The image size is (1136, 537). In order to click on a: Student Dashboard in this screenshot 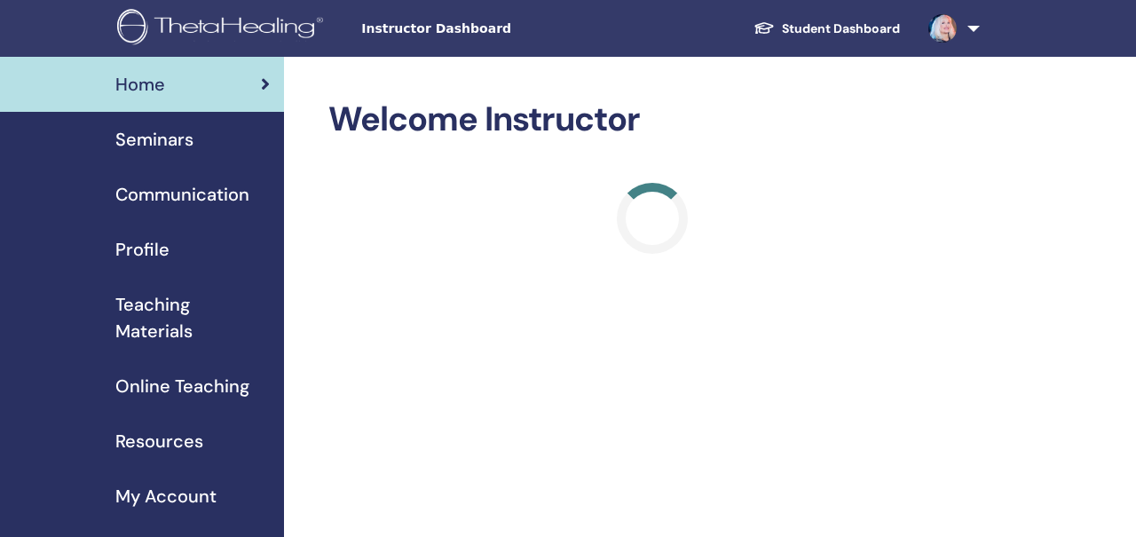, I will do `click(827, 28)`.